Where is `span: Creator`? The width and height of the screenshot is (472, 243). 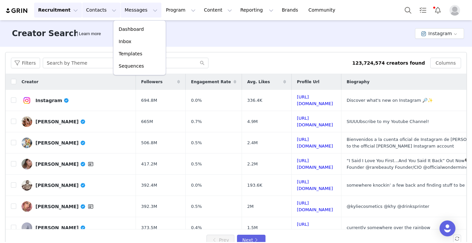 span: Creator is located at coordinates (30, 82).